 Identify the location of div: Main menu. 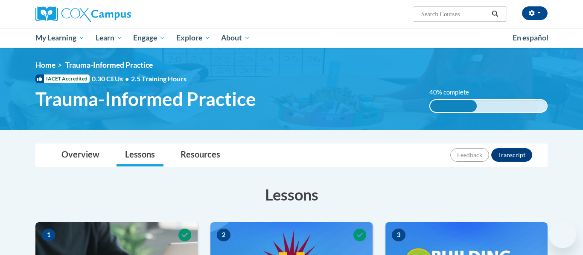
(291, 38).